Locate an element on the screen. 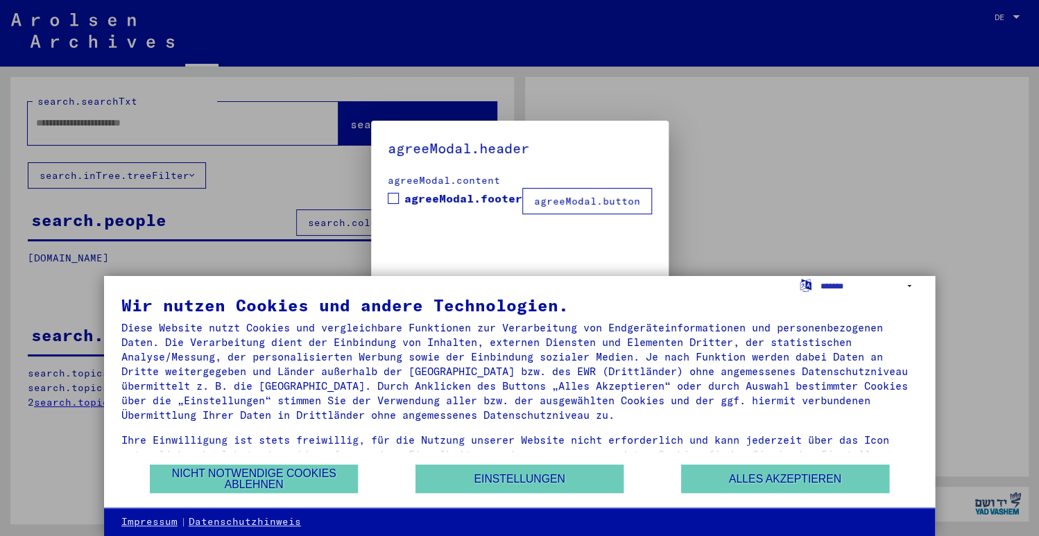 The width and height of the screenshot is (1039, 536). button: Alles akzeptieren is located at coordinates (785, 478).